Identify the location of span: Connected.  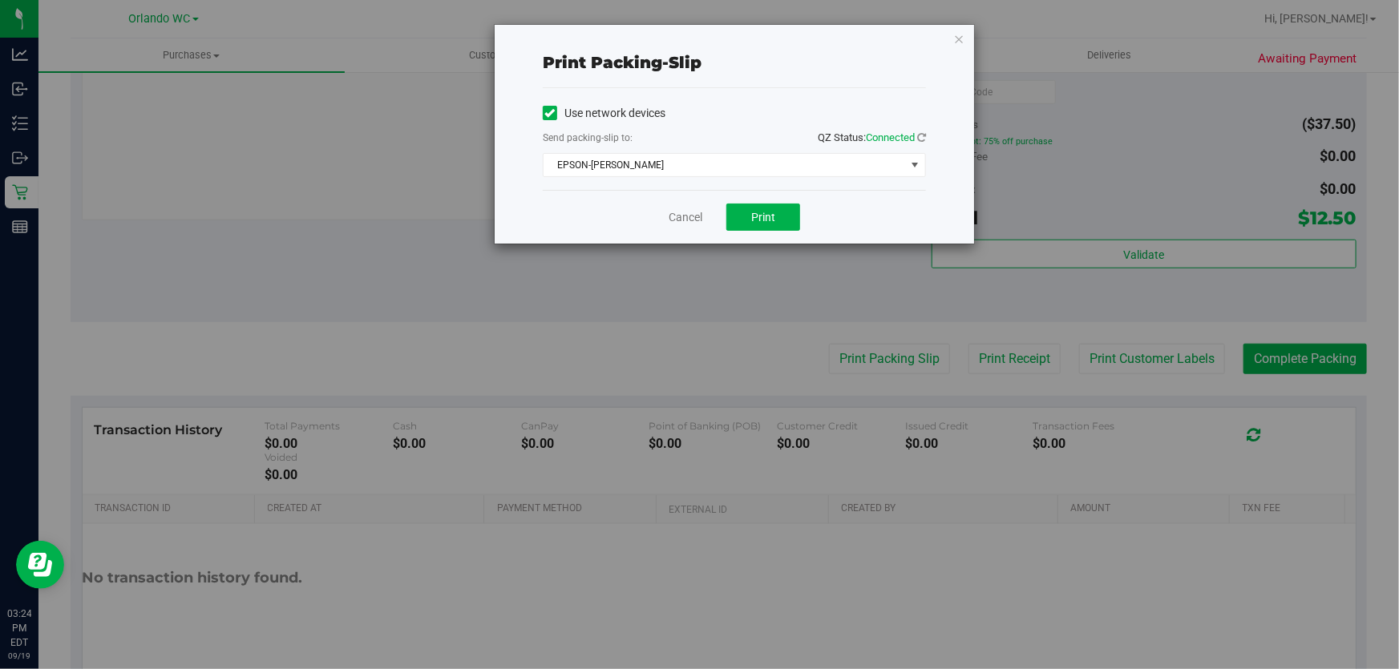
(890, 137).